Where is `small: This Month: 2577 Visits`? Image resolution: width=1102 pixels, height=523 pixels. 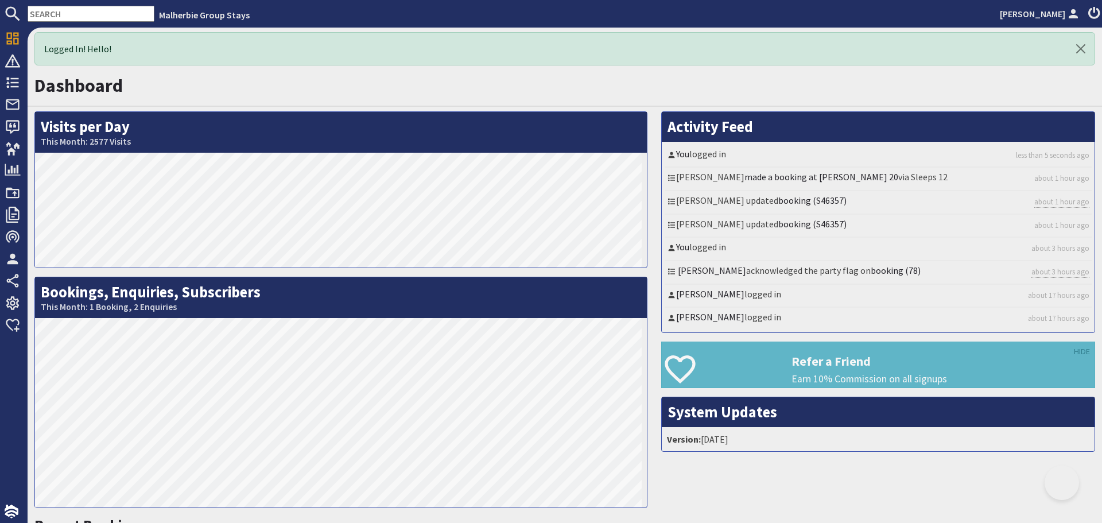
small: This Month: 2577 Visits is located at coordinates (341, 141).